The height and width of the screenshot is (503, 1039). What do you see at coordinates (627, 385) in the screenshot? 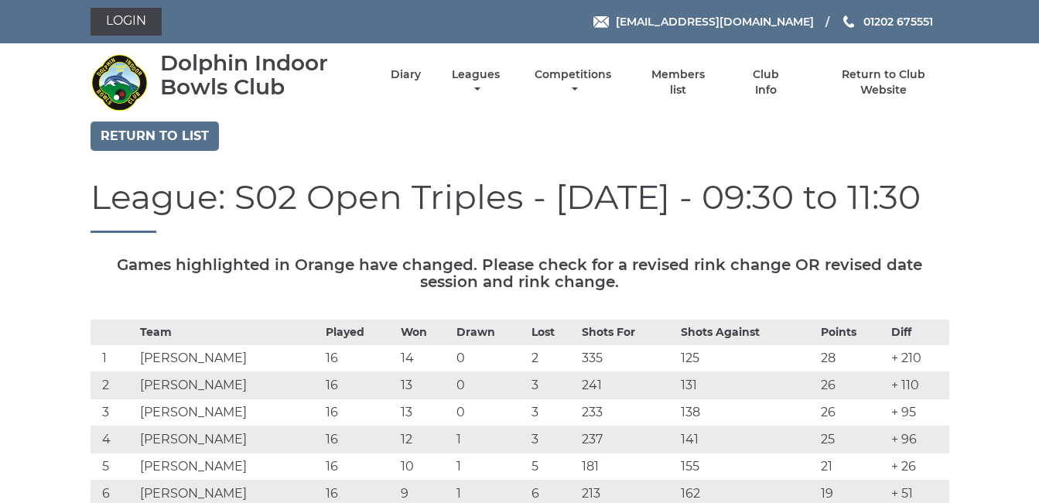
I see `td: 241` at bounding box center [627, 385].